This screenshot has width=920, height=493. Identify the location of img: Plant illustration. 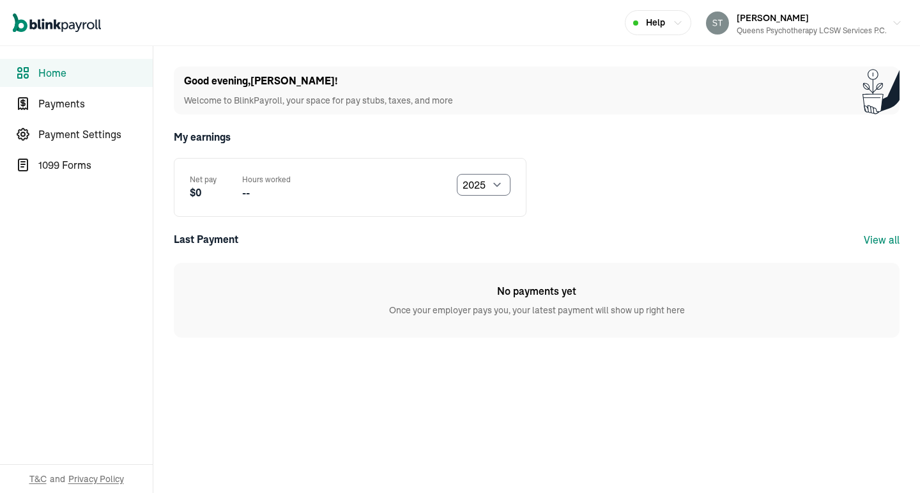
(881, 90).